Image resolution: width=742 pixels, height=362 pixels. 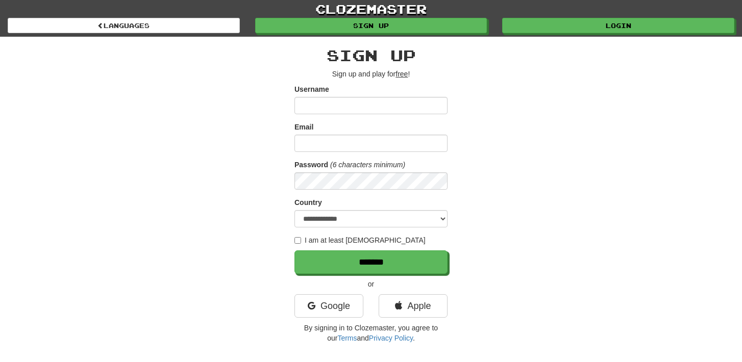 I want to click on a: Apple, so click(x=413, y=306).